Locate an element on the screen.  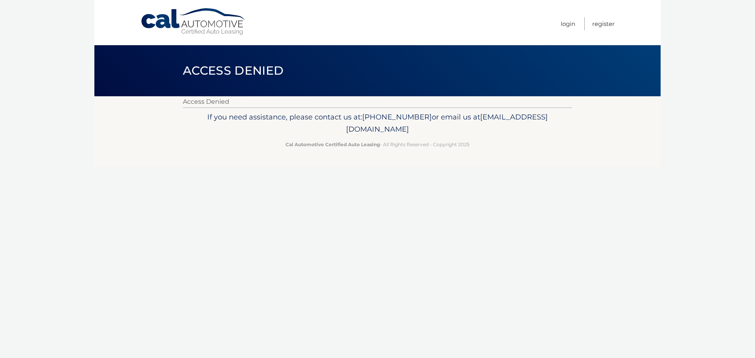
p: - All Rights Reserved - Copyright 2025 is located at coordinates (377, 144).